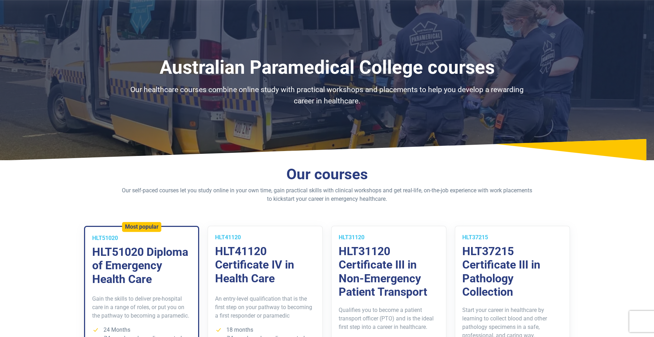  I want to click on span: HLT31120, so click(351, 237).